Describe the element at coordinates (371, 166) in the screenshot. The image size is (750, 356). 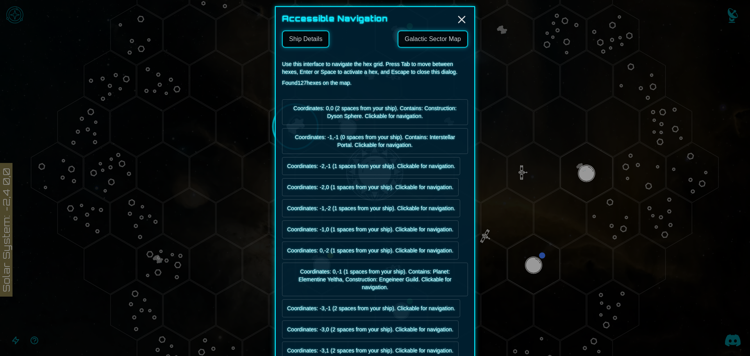
I see `button: Coordinates: -2,-1 (1 spaces from your ship). Clickable for navigation.` at that location.